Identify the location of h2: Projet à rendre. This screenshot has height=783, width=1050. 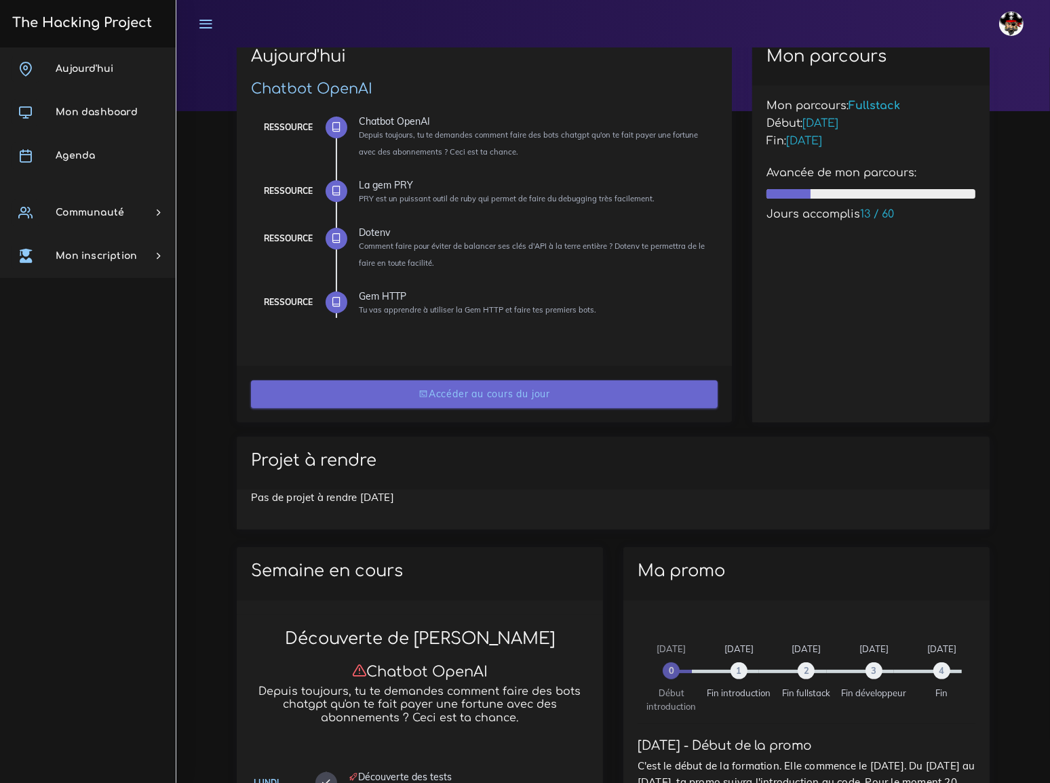
(613, 460).